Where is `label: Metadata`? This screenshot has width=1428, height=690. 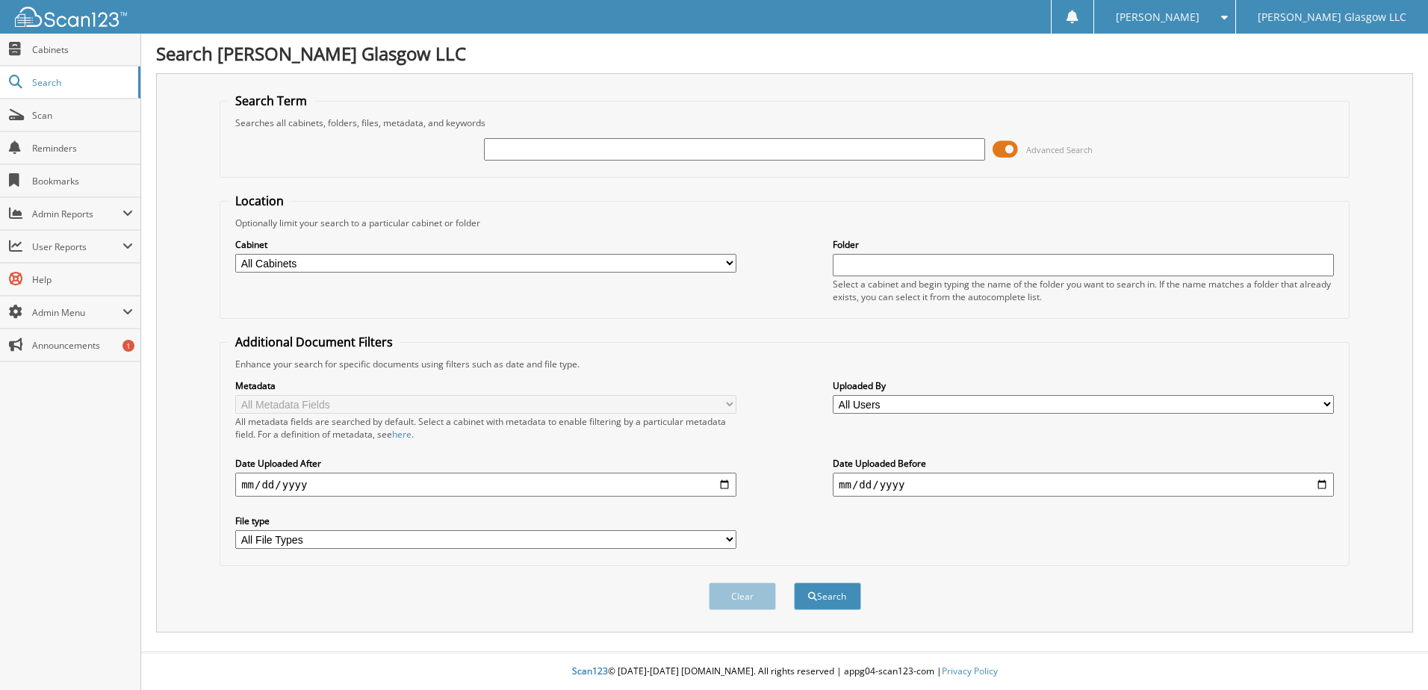 label: Metadata is located at coordinates (485, 385).